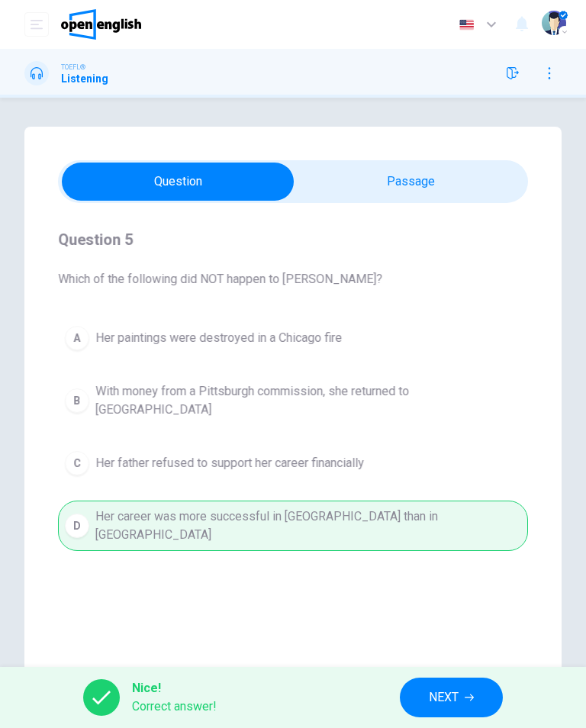  Describe the element at coordinates (174, 689) in the screenshot. I see `span: Nice!` at that location.